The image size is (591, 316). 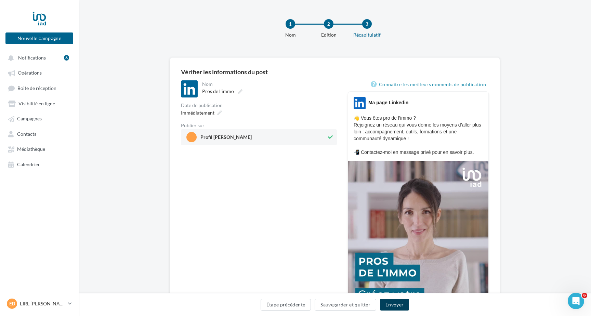 What do you see at coordinates (198, 113) in the screenshot?
I see `span: Immédiatement` at bounding box center [198, 113].